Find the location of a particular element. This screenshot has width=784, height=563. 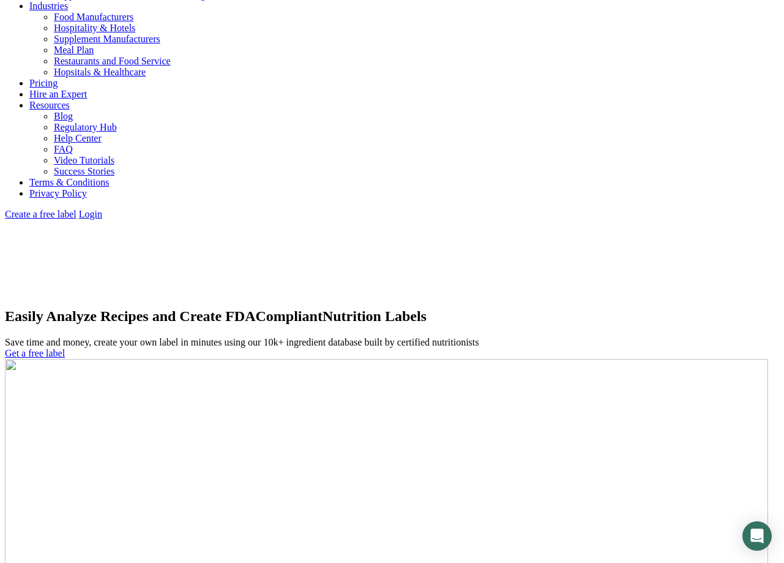

a: Meal Plan is located at coordinates (73, 50).